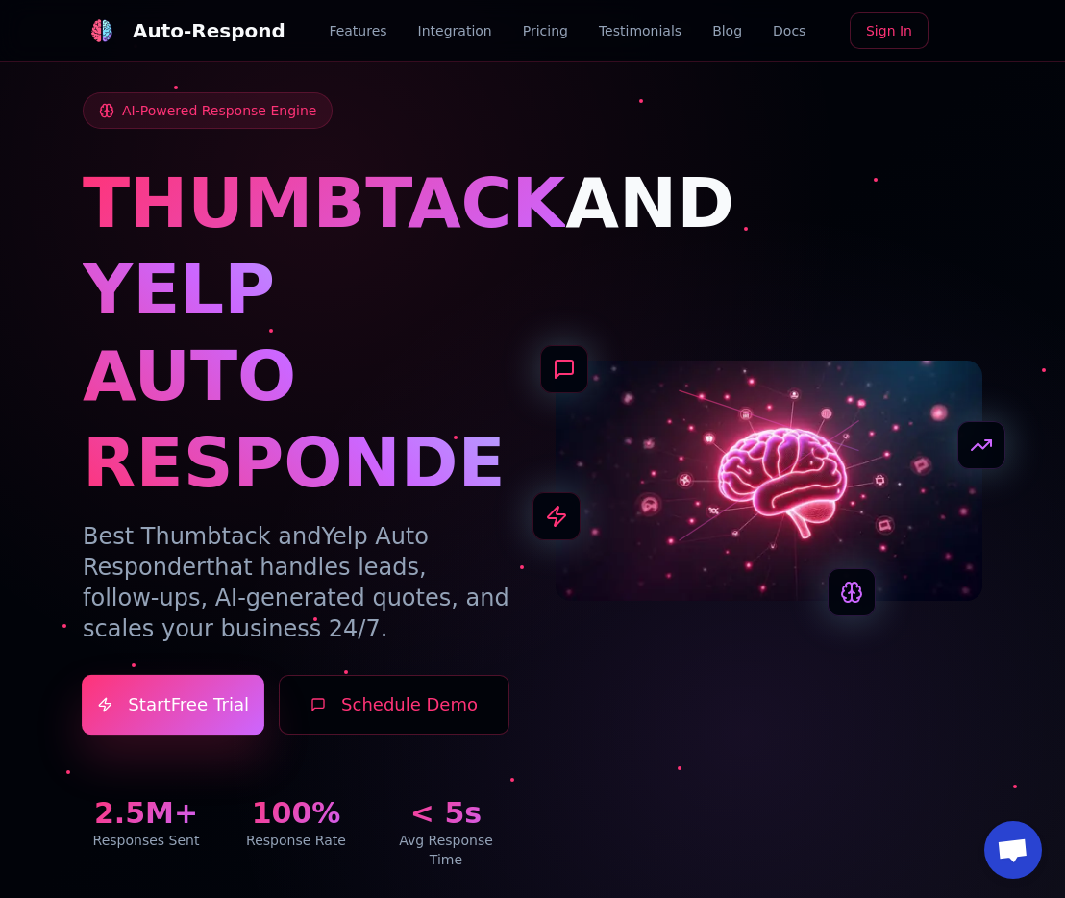 The width and height of the screenshot is (1065, 898). What do you see at coordinates (446, 813) in the screenshot?
I see `div: < 5s` at bounding box center [446, 813].